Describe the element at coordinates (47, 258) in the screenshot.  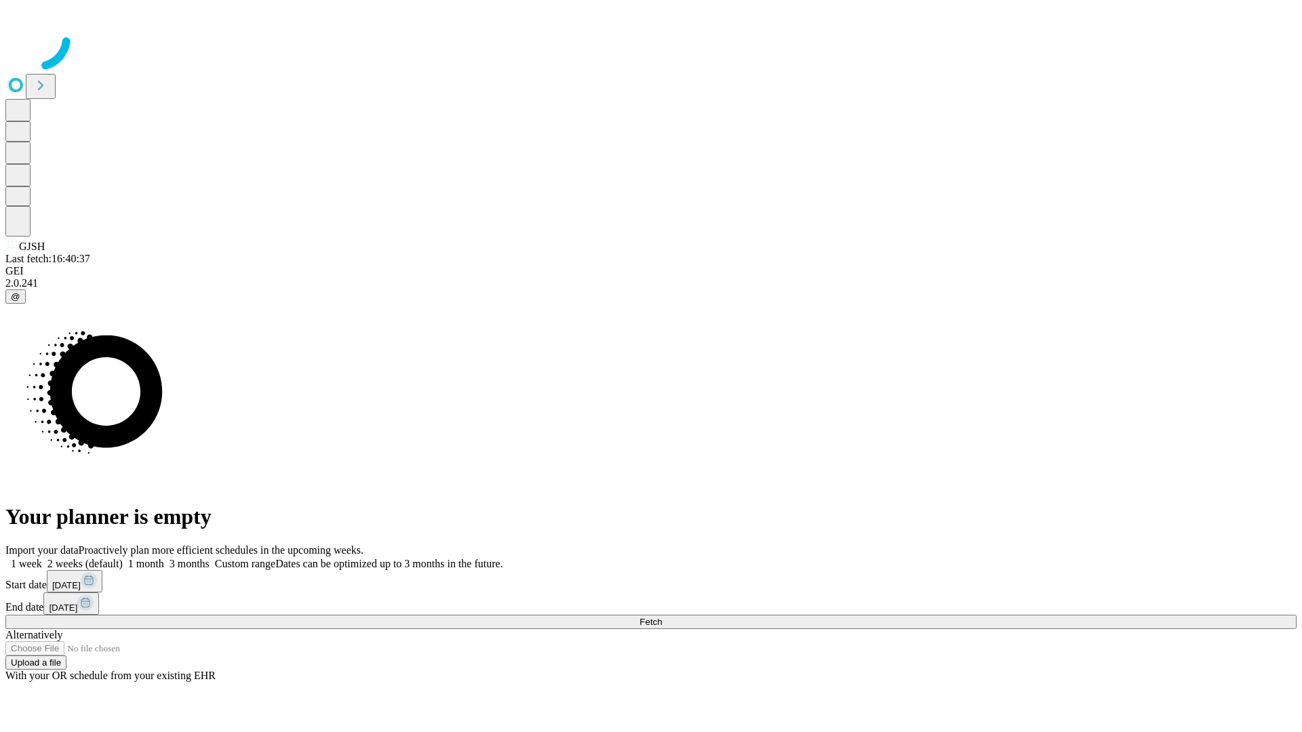
I see `span: Last fetch: 16:40:37` at that location.